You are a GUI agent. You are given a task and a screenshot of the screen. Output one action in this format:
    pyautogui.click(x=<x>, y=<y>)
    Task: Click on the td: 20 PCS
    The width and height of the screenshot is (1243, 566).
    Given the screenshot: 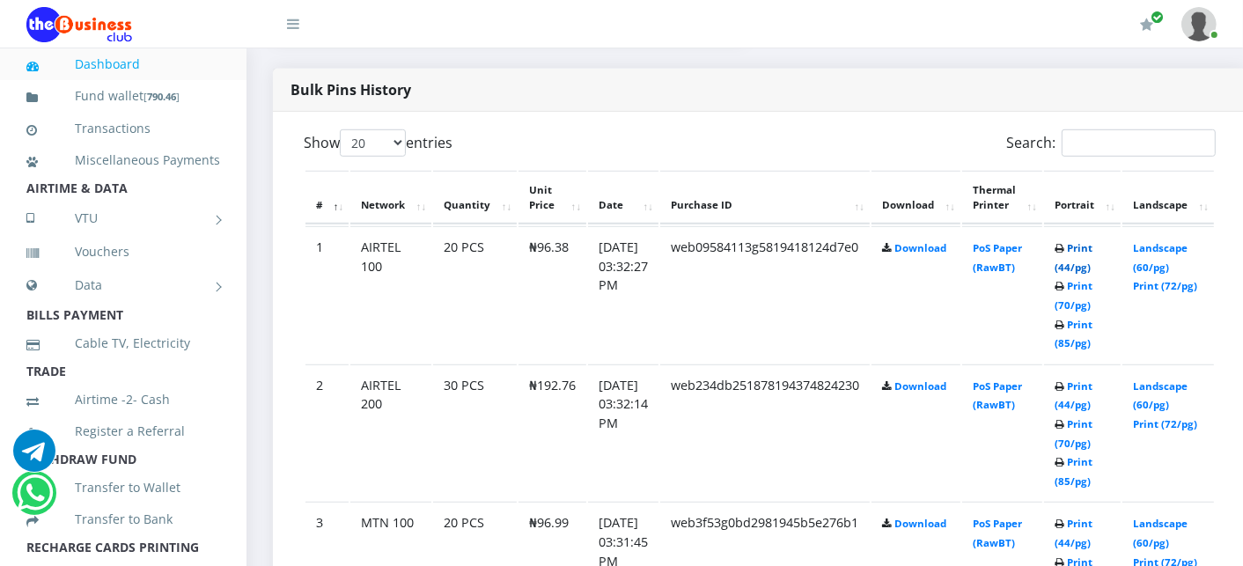 What is the action you would take?
    pyautogui.click(x=474, y=294)
    